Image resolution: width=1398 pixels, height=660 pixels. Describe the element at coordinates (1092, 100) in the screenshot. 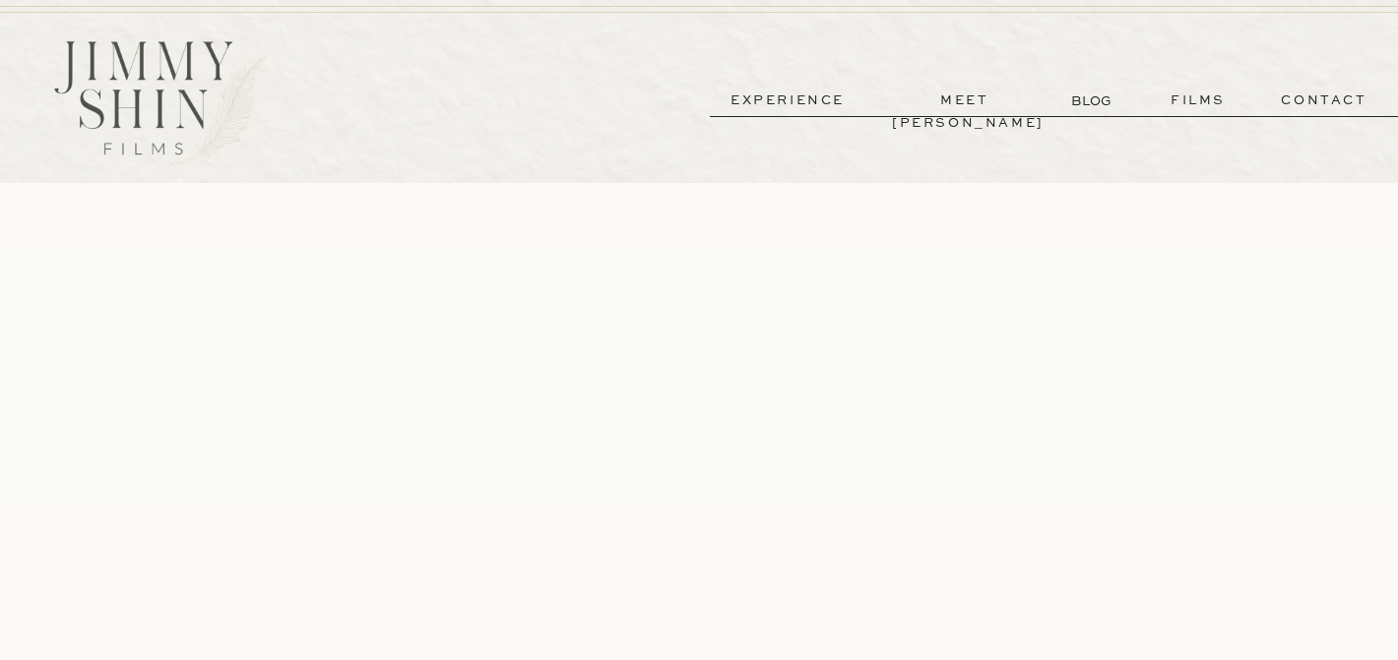

I see `p: BLOG` at that location.